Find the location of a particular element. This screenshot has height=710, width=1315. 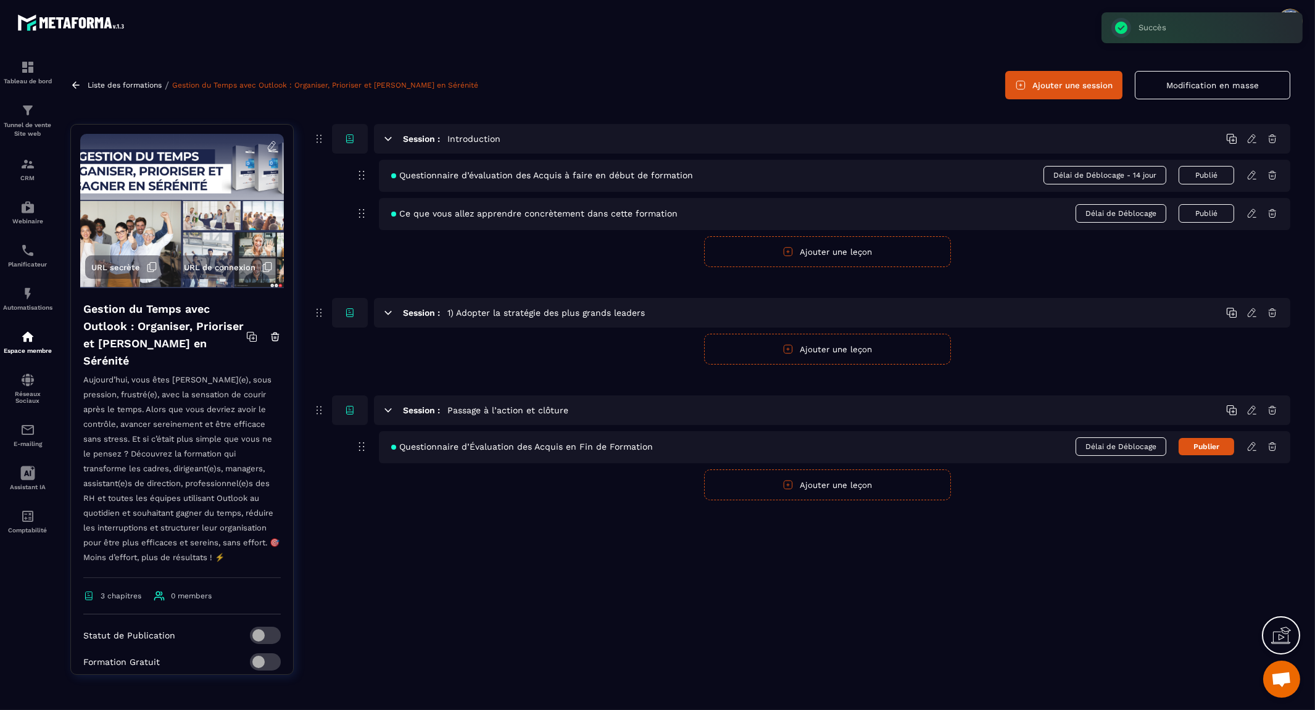

a: Assistant IA is located at coordinates (28, 478).